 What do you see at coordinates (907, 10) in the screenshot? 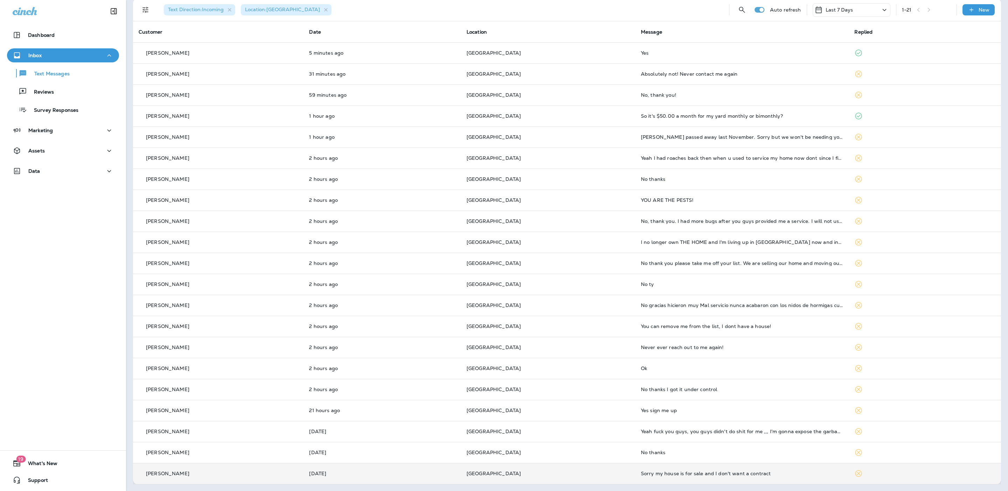
I see `div: 1 - 21` at bounding box center [907, 10].